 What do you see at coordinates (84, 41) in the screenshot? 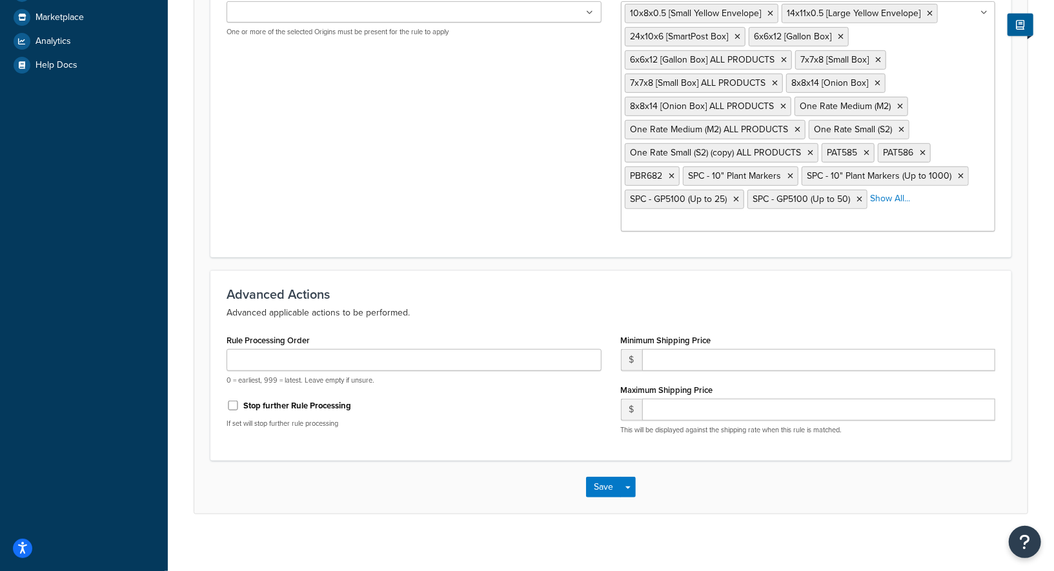
I see `li: Analytics` at bounding box center [84, 41].